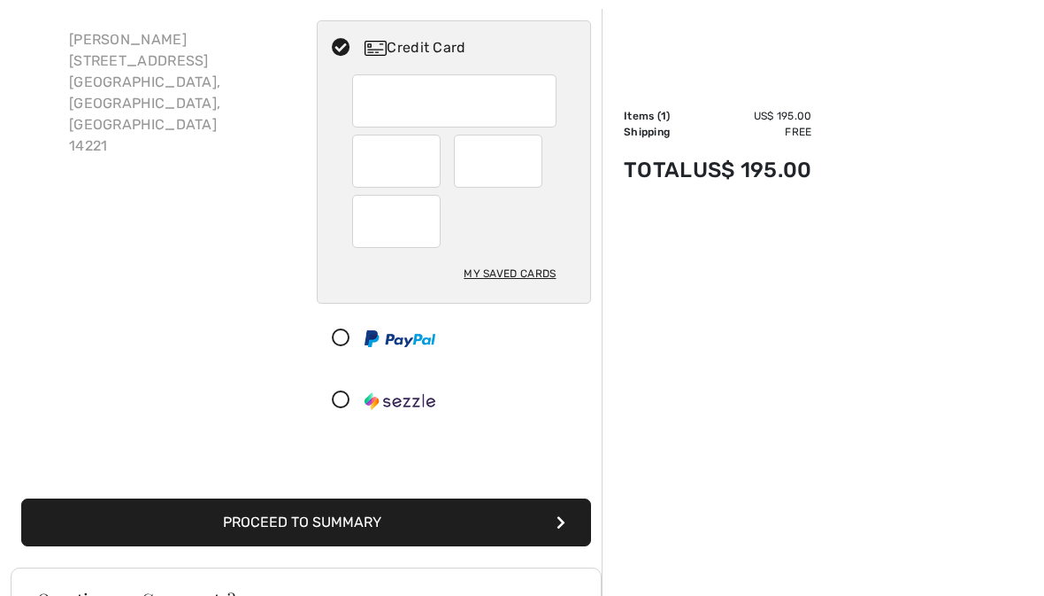  What do you see at coordinates (658, 132) in the screenshot?
I see `td: Shipping` at bounding box center [658, 132].